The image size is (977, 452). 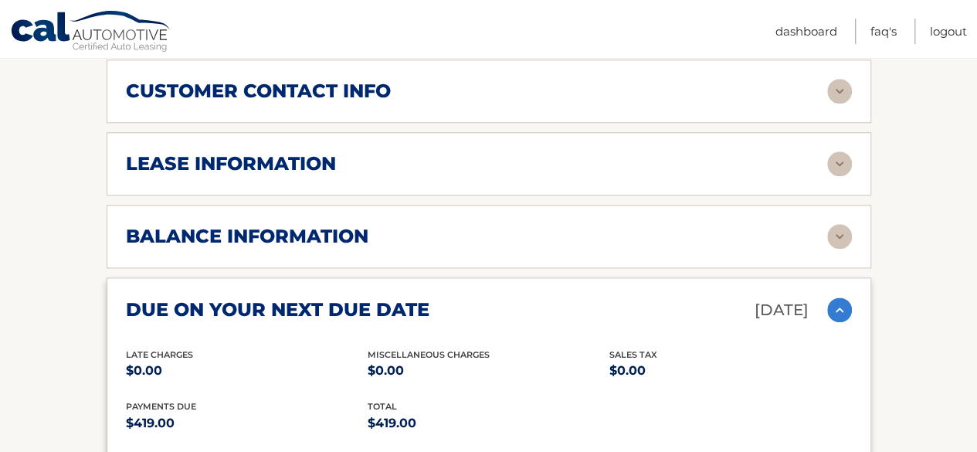 I want to click on span: Late Charges, so click(x=159, y=355).